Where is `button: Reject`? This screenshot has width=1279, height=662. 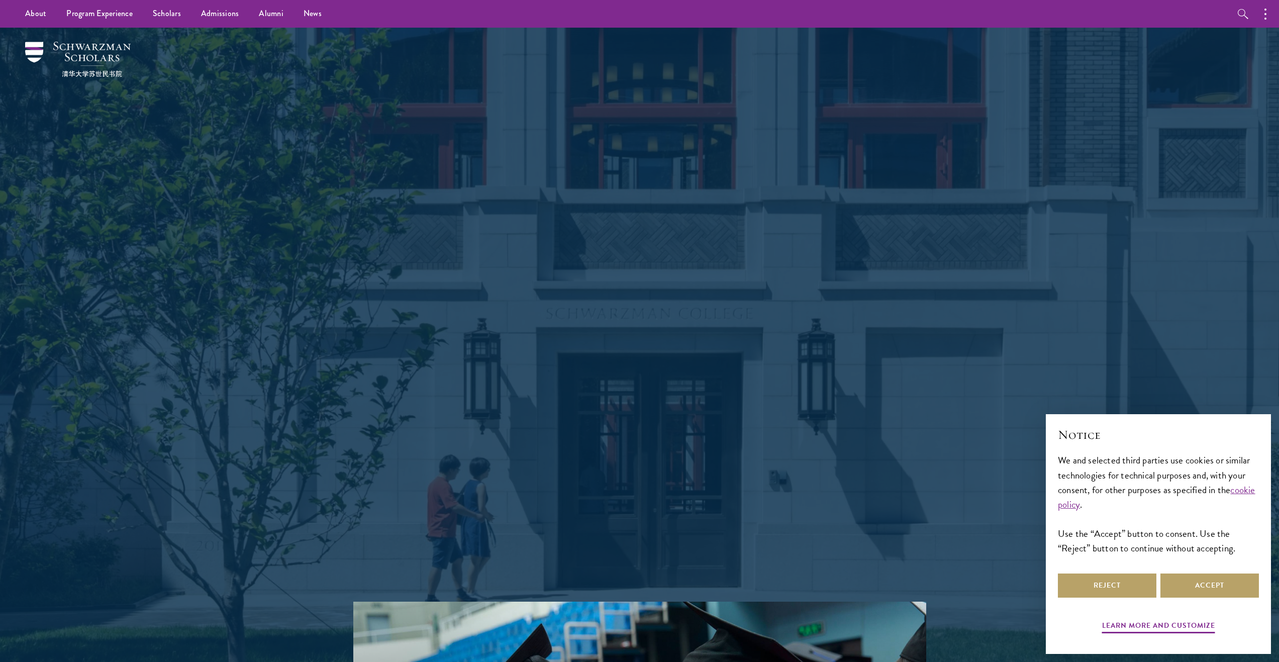
button: Reject is located at coordinates (1107, 585).